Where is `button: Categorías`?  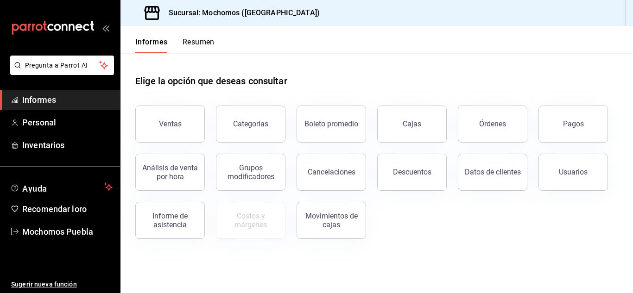 button: Categorías is located at coordinates (250, 124).